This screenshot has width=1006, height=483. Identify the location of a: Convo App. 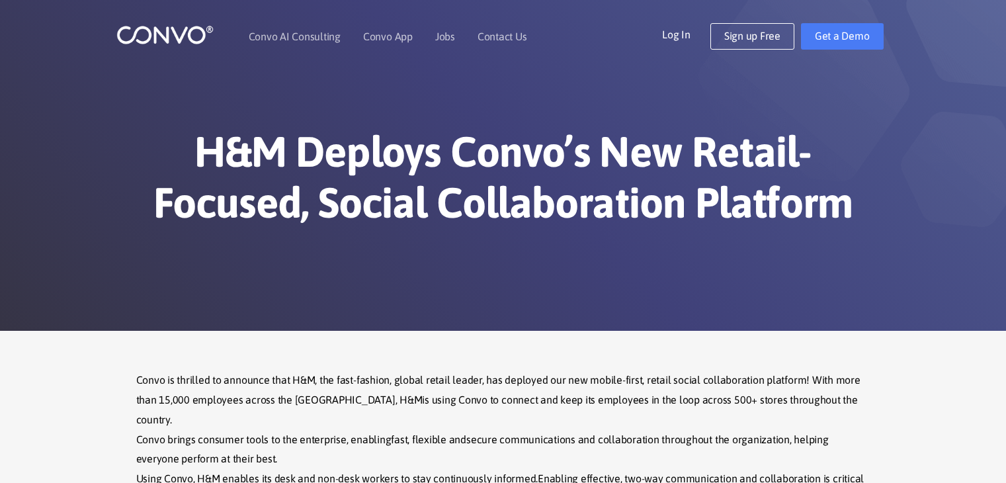
(388, 36).